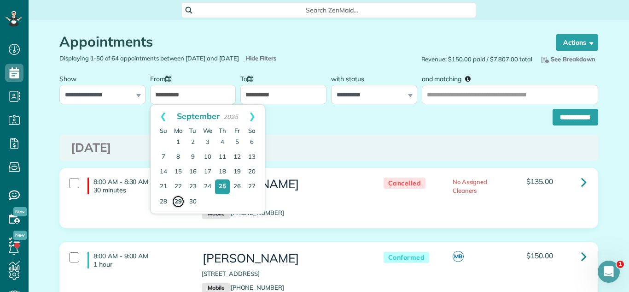 This screenshot has height=292, width=629. What do you see at coordinates (222, 187) in the screenshot?
I see `a: 25` at bounding box center [222, 187].